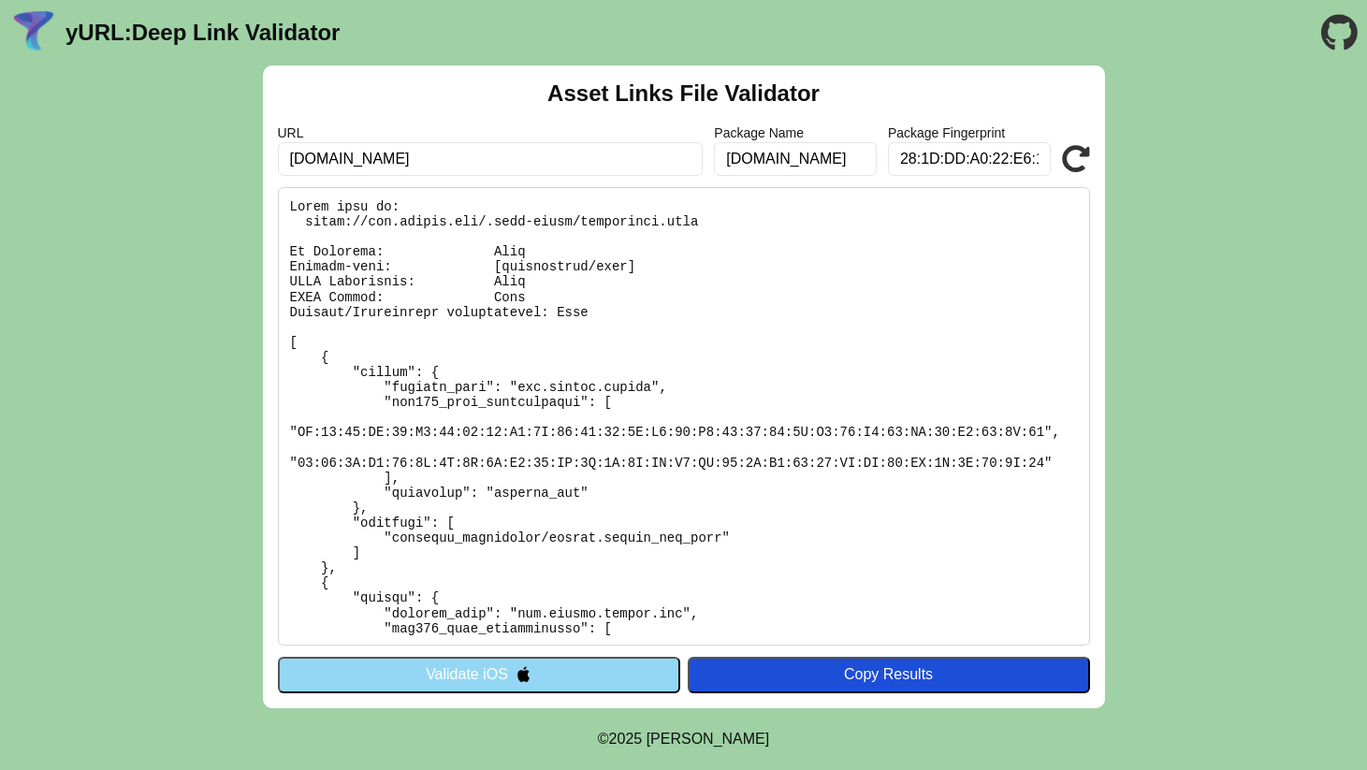 Image resolution: width=1367 pixels, height=770 pixels. I want to click on div: Copy Results, so click(889, 674).